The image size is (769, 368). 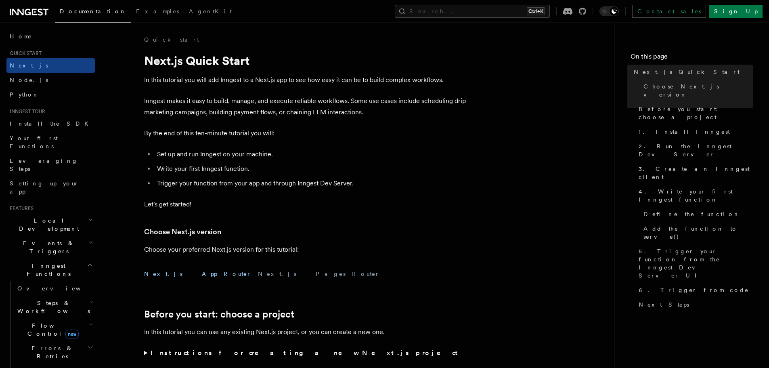 I want to click on a: Setting up your app, so click(x=50, y=187).